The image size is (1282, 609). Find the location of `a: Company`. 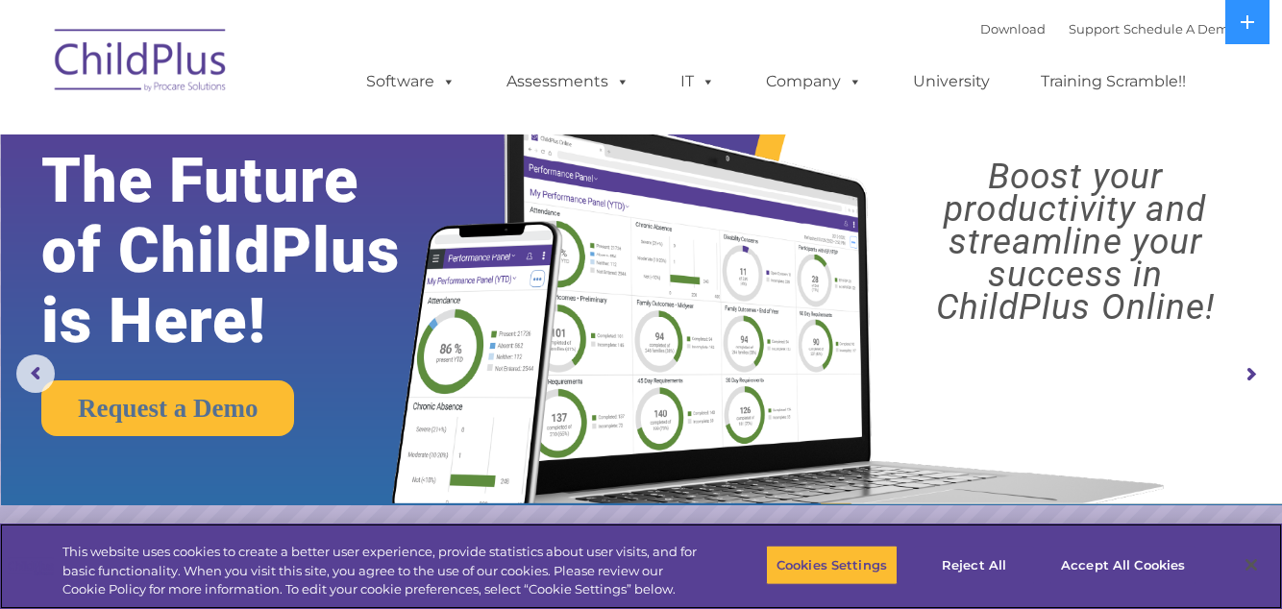

a: Company is located at coordinates (814, 82).